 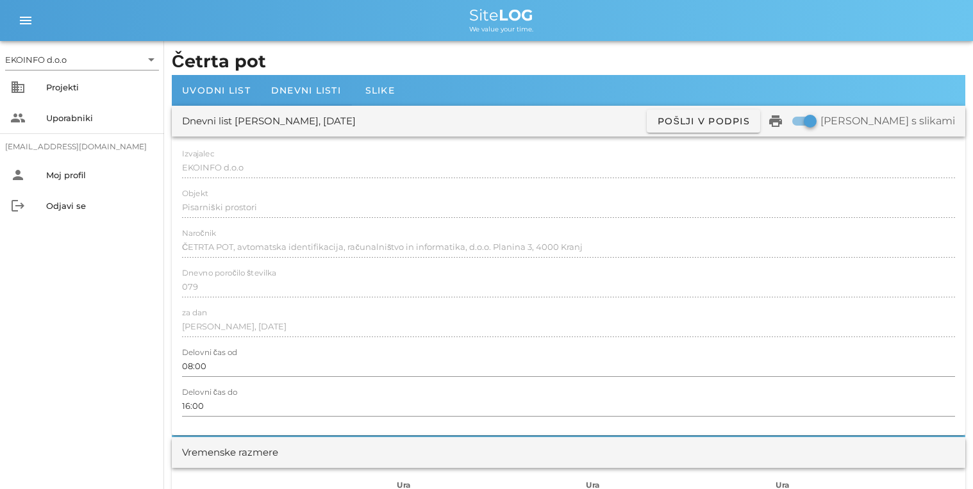 What do you see at coordinates (881, 420) in the screenshot?
I see `div: Pripomoček za klepet` at bounding box center [881, 420].